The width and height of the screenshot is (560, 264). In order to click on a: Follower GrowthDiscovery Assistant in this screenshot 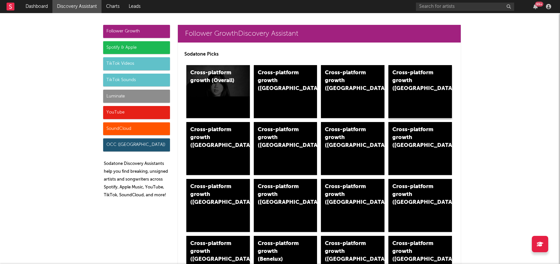, I will do `click(319, 34)`.